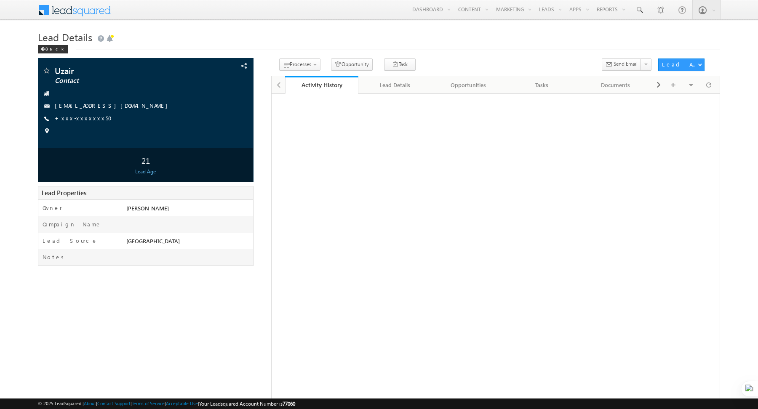 The height and width of the screenshot is (409, 758). What do you see at coordinates (55, 48) in the screenshot?
I see `a: Back` at bounding box center [55, 48].